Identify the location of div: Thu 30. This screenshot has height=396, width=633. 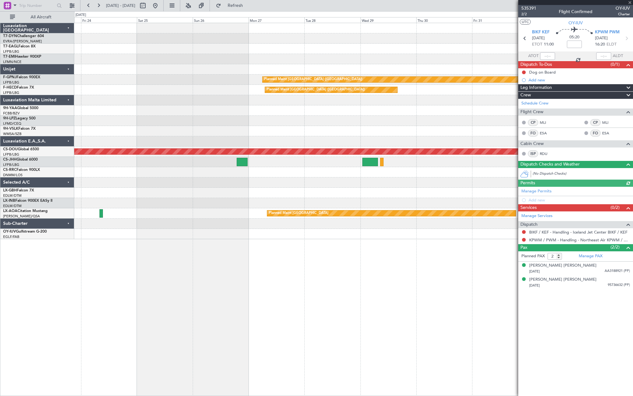
(444, 20).